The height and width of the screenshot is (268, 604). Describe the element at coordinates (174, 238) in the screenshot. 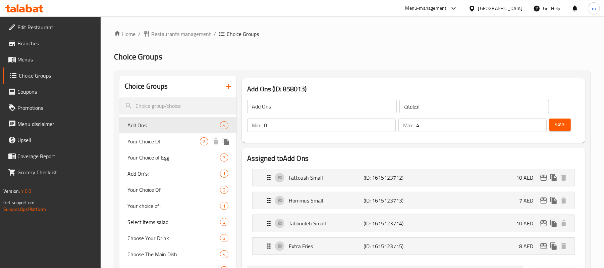

I see `span: Choose Your Drink` at that location.